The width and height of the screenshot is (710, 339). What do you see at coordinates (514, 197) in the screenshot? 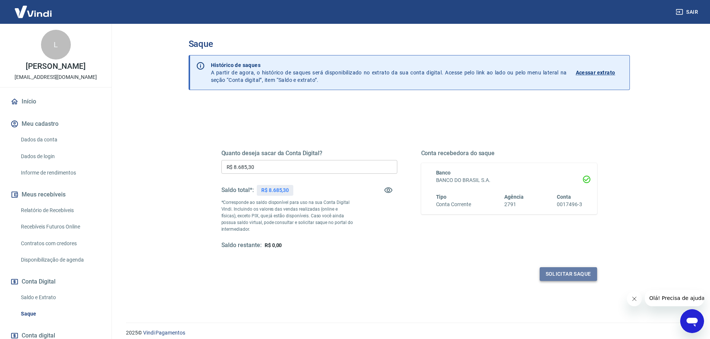
I see `span: Agência` at bounding box center [514, 197].